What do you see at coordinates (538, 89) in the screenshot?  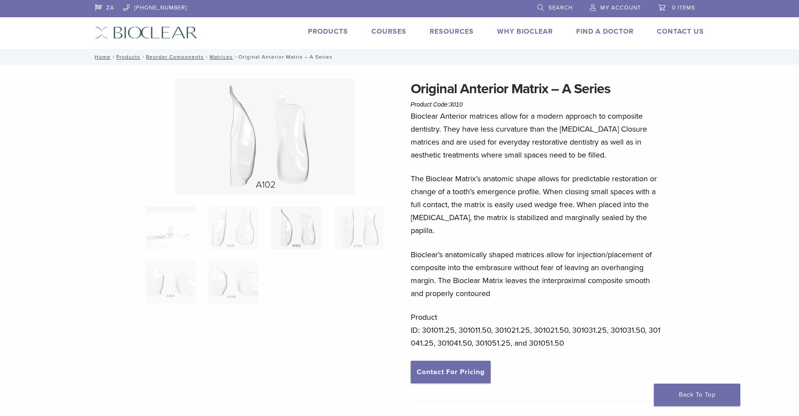 I see `h1: Original Anterior Matrix – A Series` at bounding box center [538, 89].